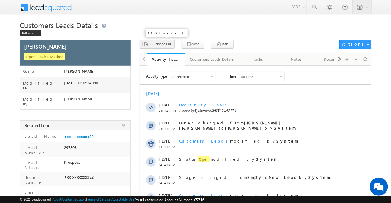 The image size is (391, 203). Describe the element at coordinates (168, 111) in the screenshot. I see `span: 04:42 PM` at that location.